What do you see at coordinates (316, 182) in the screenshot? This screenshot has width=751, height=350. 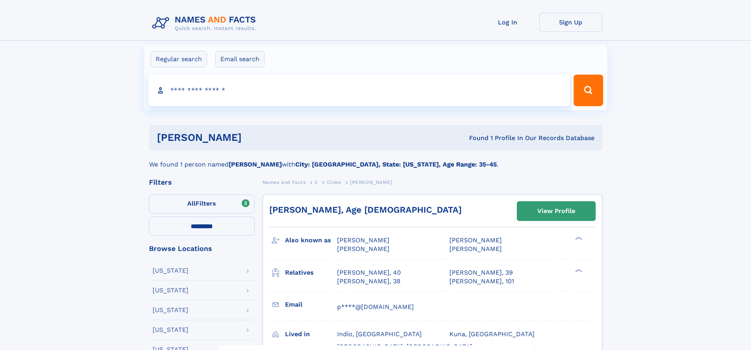 I see `span: C` at bounding box center [316, 182].